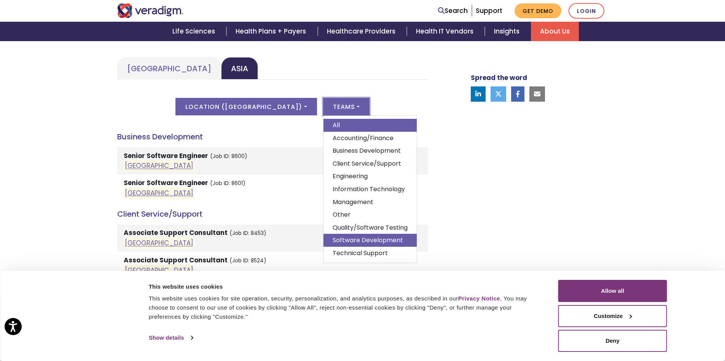  I want to click on small: (Job ID: 8601), so click(228, 183).